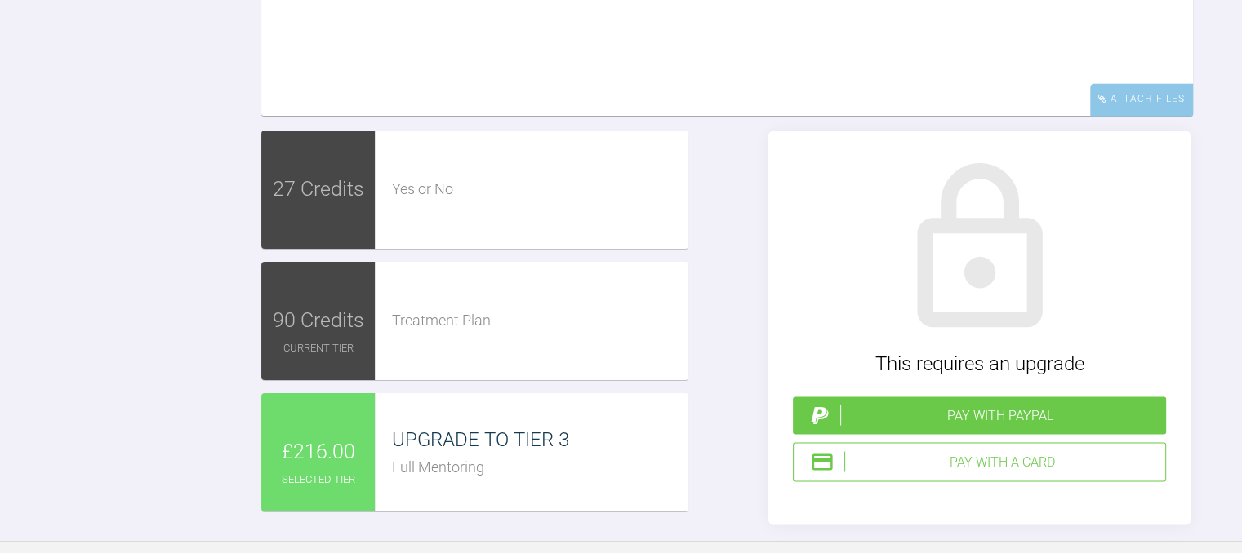 This screenshot has width=1242, height=553. Describe the element at coordinates (480, 440) in the screenshot. I see `span: UPGRADE TO TIER 3` at that location.